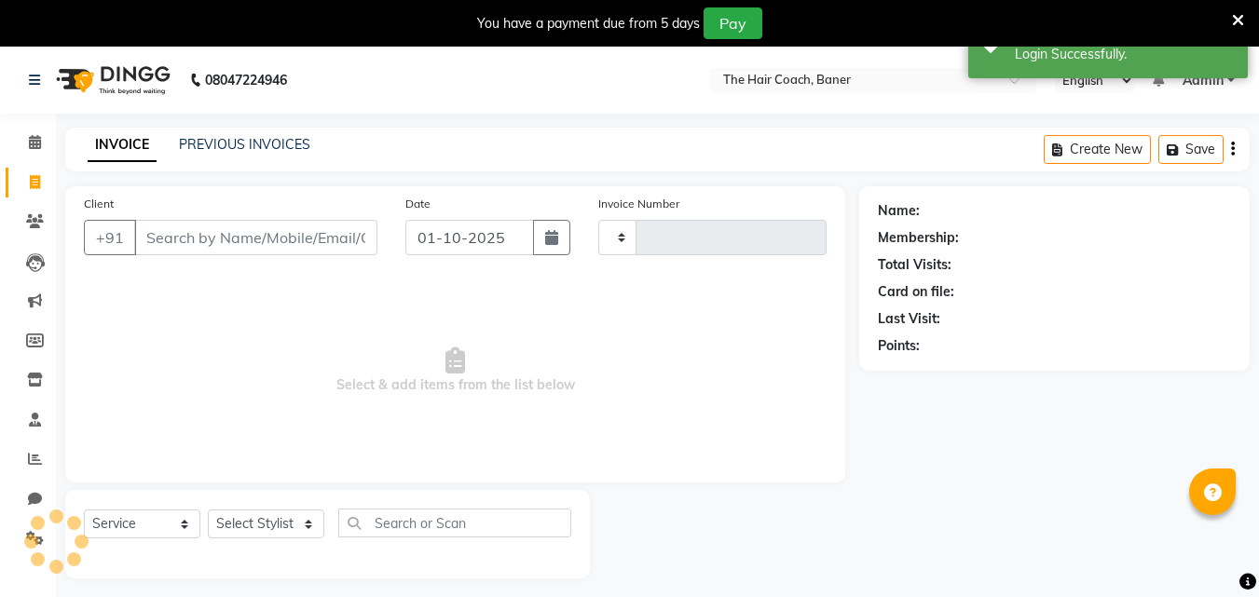  What do you see at coordinates (111, 80) in the screenshot?
I see `img: logo` at bounding box center [111, 80].